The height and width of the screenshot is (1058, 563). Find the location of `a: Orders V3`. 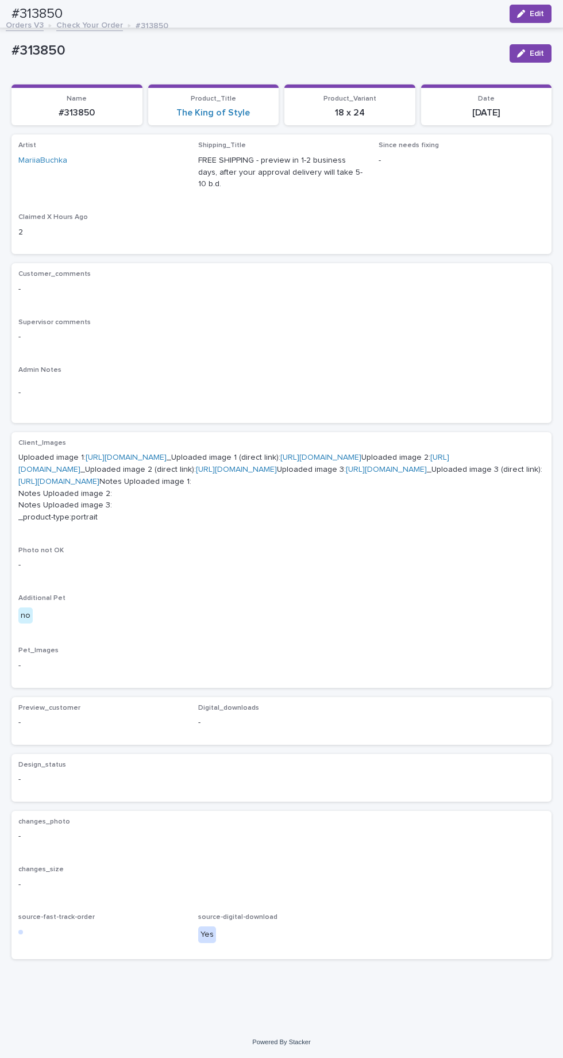

a: Orders V3 is located at coordinates (25, 24).